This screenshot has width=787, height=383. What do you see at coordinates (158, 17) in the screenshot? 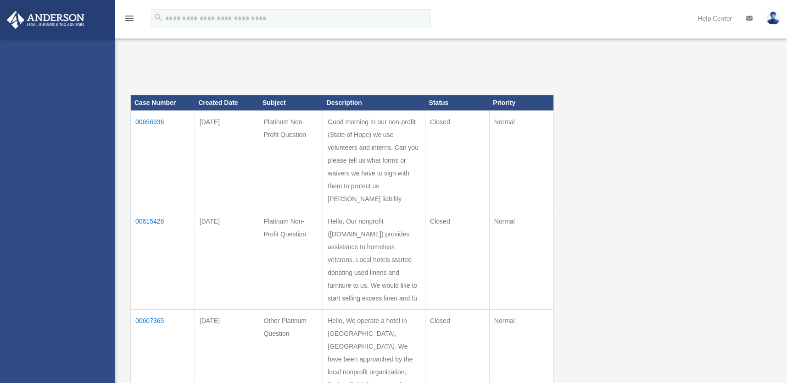
I see `i: search` at bounding box center [158, 17].